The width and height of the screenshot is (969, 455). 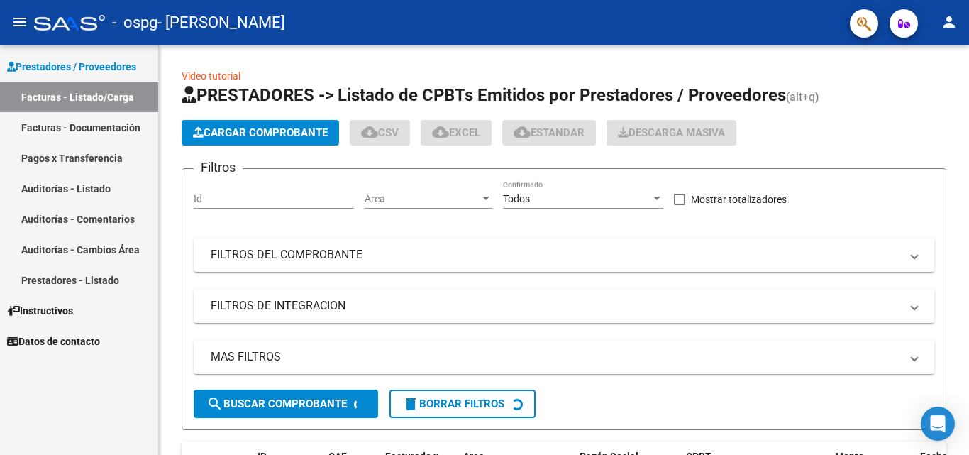 I want to click on button: Descarga Masiva, so click(x=671, y=133).